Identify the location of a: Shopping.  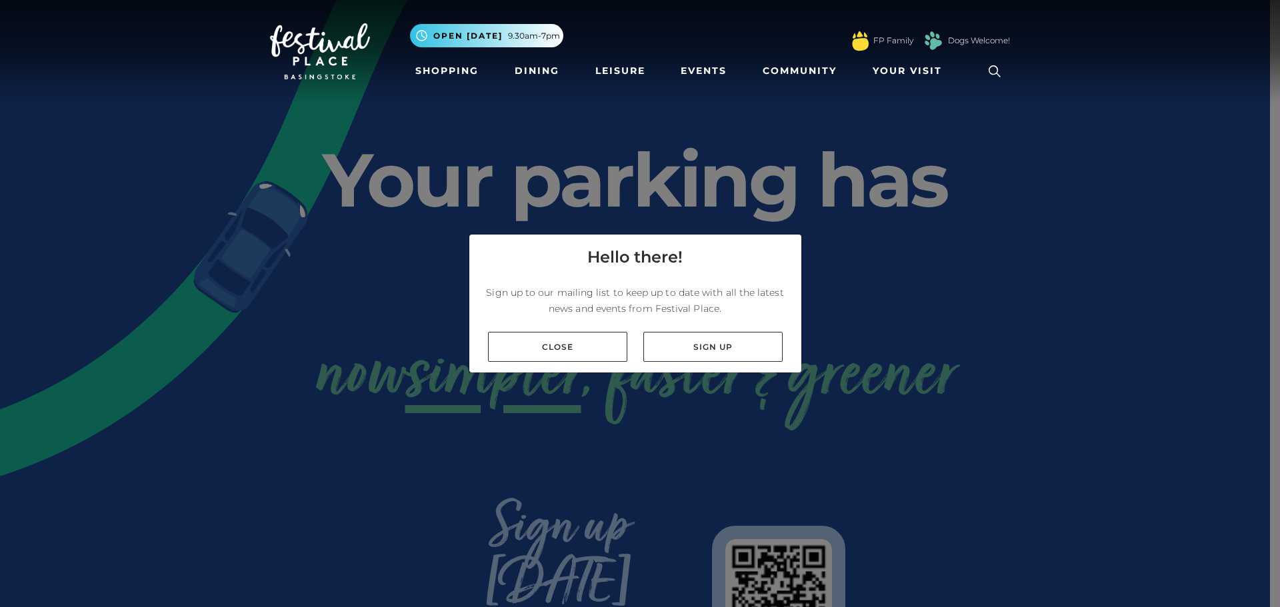
(447, 71).